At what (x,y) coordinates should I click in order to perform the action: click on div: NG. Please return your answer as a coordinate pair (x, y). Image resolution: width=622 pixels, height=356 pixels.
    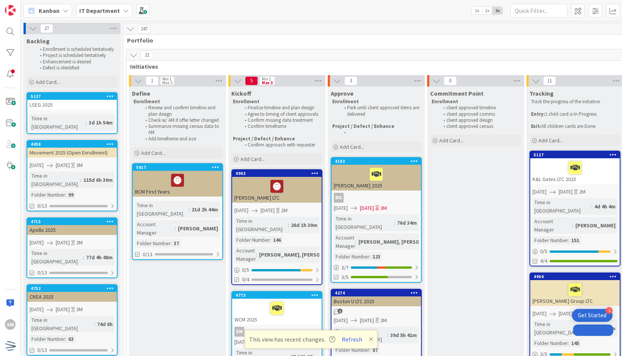
    Looking at the image, I should click on (376, 198).